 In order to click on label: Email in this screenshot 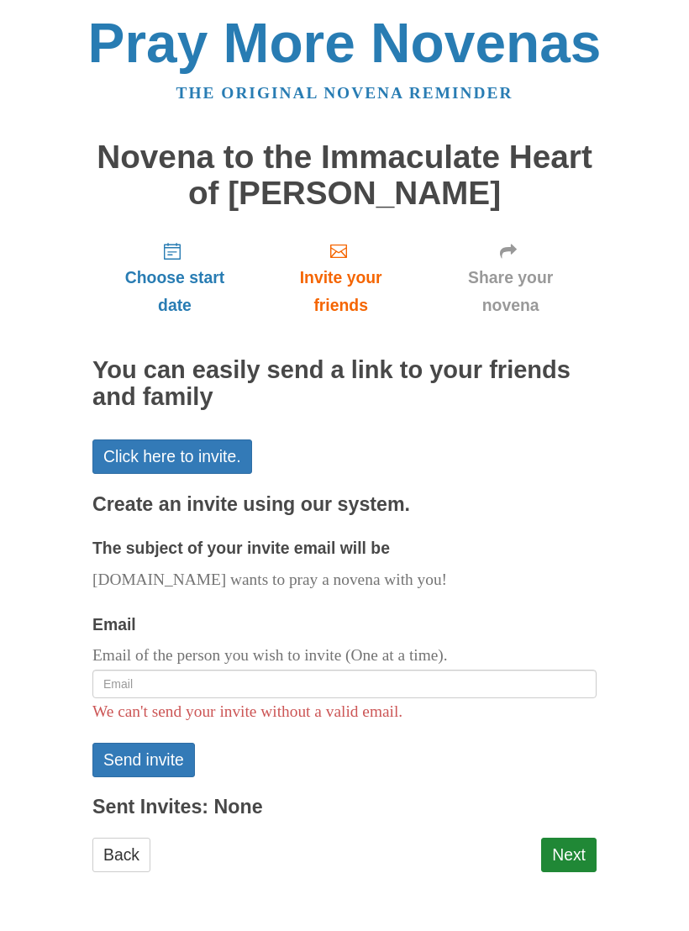, I will do `click(114, 624)`.